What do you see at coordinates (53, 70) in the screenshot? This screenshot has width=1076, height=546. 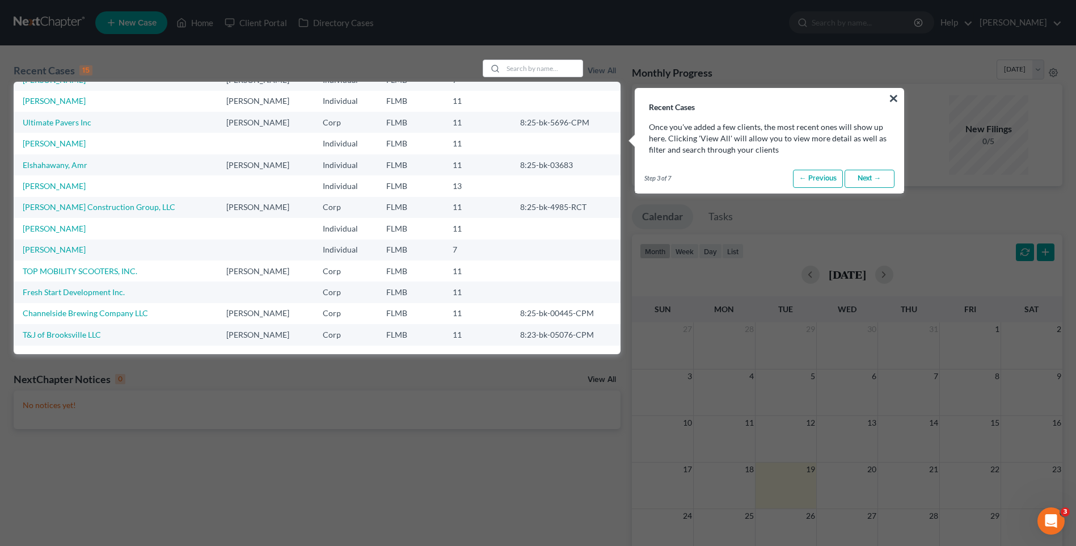 I see `div: Recent Cases` at bounding box center [53, 70].